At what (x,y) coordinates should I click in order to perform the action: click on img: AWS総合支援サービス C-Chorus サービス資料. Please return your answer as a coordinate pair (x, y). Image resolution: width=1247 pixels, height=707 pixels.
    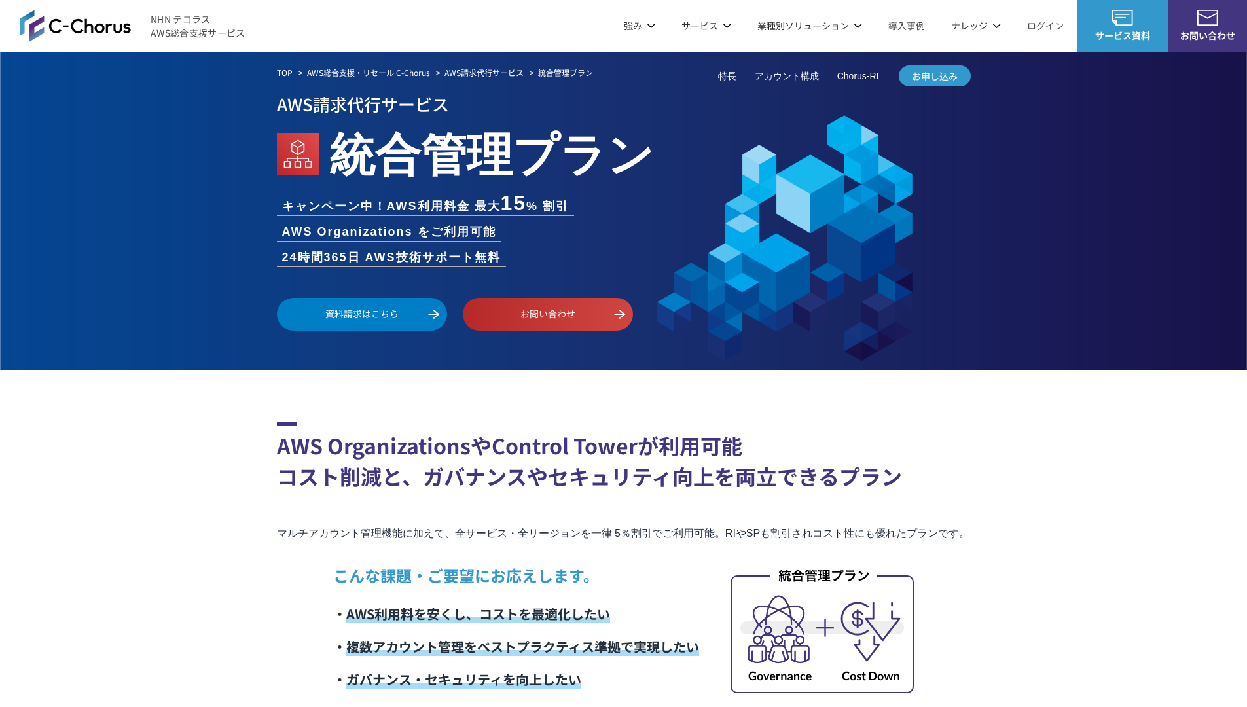
    Looking at the image, I should click on (1123, 18).